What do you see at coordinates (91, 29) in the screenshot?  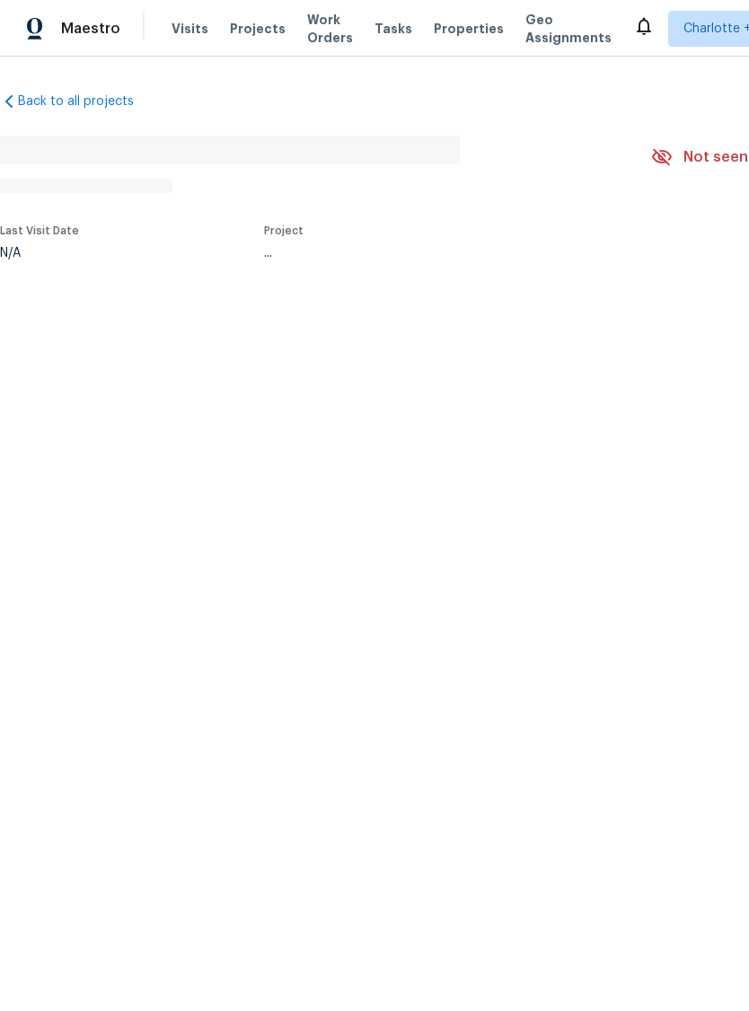 I see `span: Maestro` at bounding box center [91, 29].